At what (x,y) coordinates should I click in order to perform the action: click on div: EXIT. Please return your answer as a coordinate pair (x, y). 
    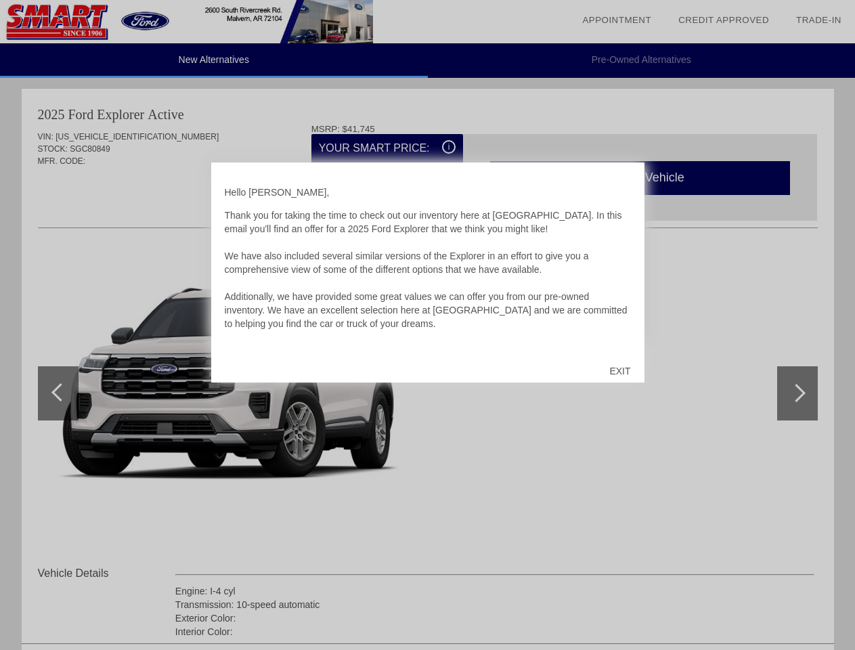
    Looking at the image, I should click on (619, 371).